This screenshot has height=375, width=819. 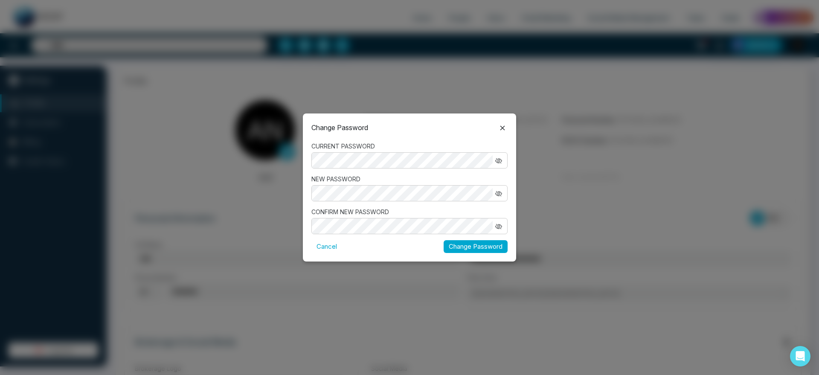 What do you see at coordinates (410, 146) in the screenshot?
I see `label: CURRENT PASSWORD` at bounding box center [410, 146].